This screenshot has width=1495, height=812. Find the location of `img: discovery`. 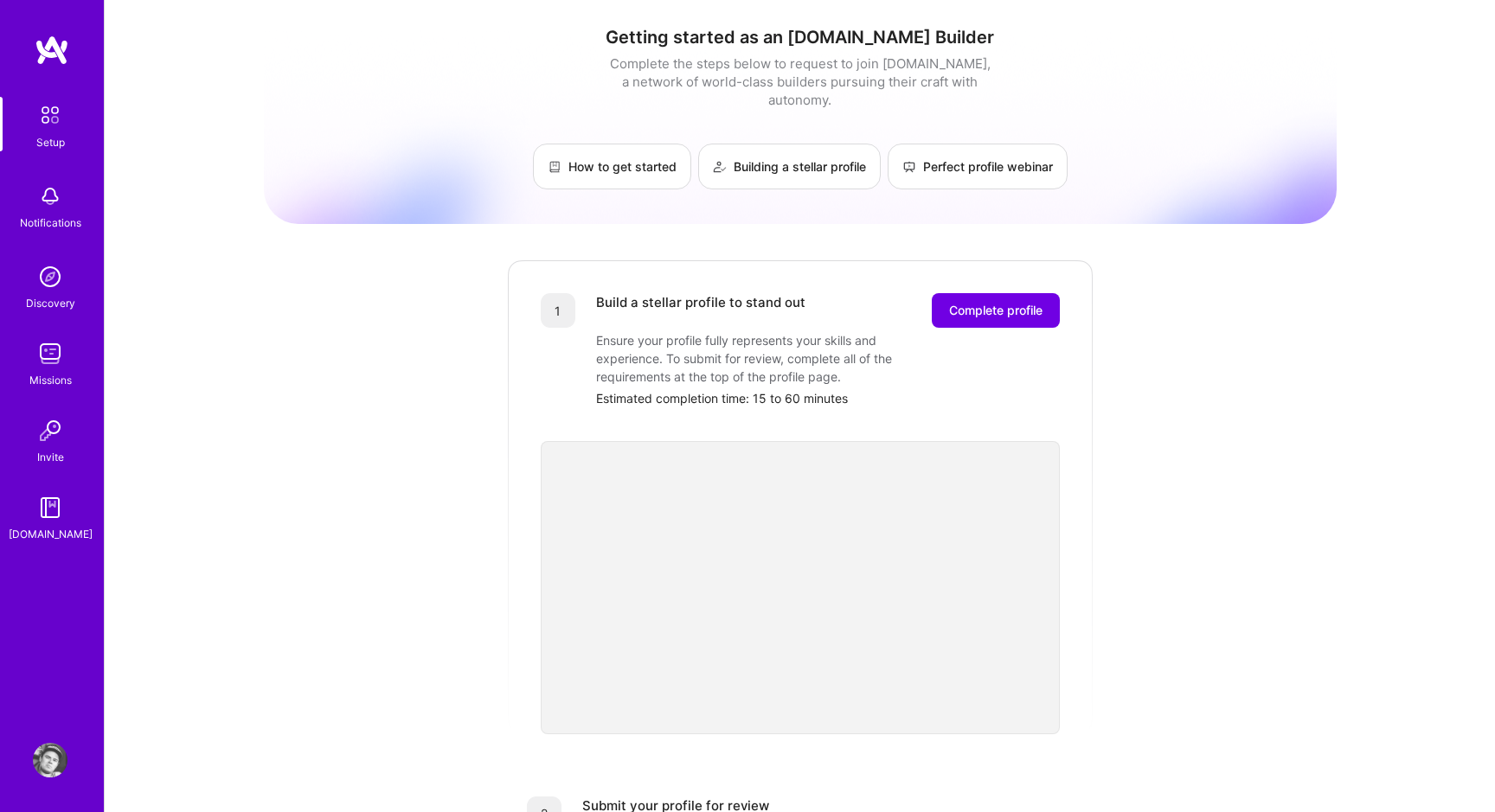

img: discovery is located at coordinates (50, 277).